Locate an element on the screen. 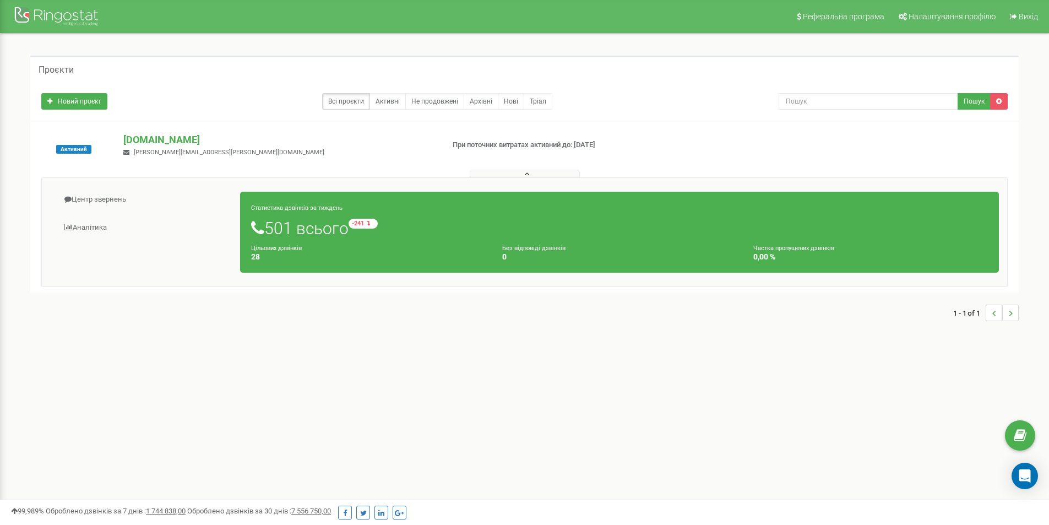 This screenshot has width=1049, height=525. a: Новий проєкт is located at coordinates (74, 101).